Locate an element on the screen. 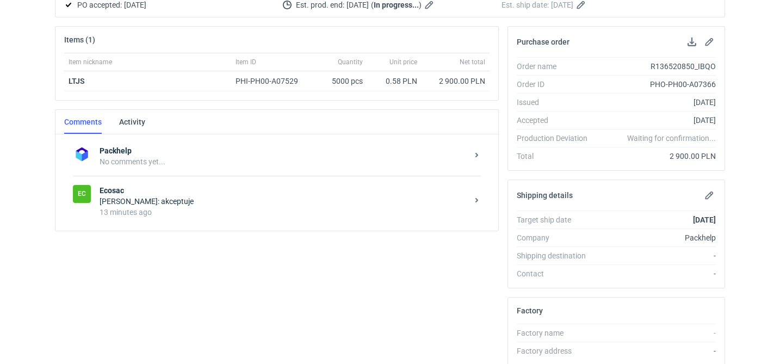 The image size is (780, 364). strong: Packhelp is located at coordinates (283, 151).